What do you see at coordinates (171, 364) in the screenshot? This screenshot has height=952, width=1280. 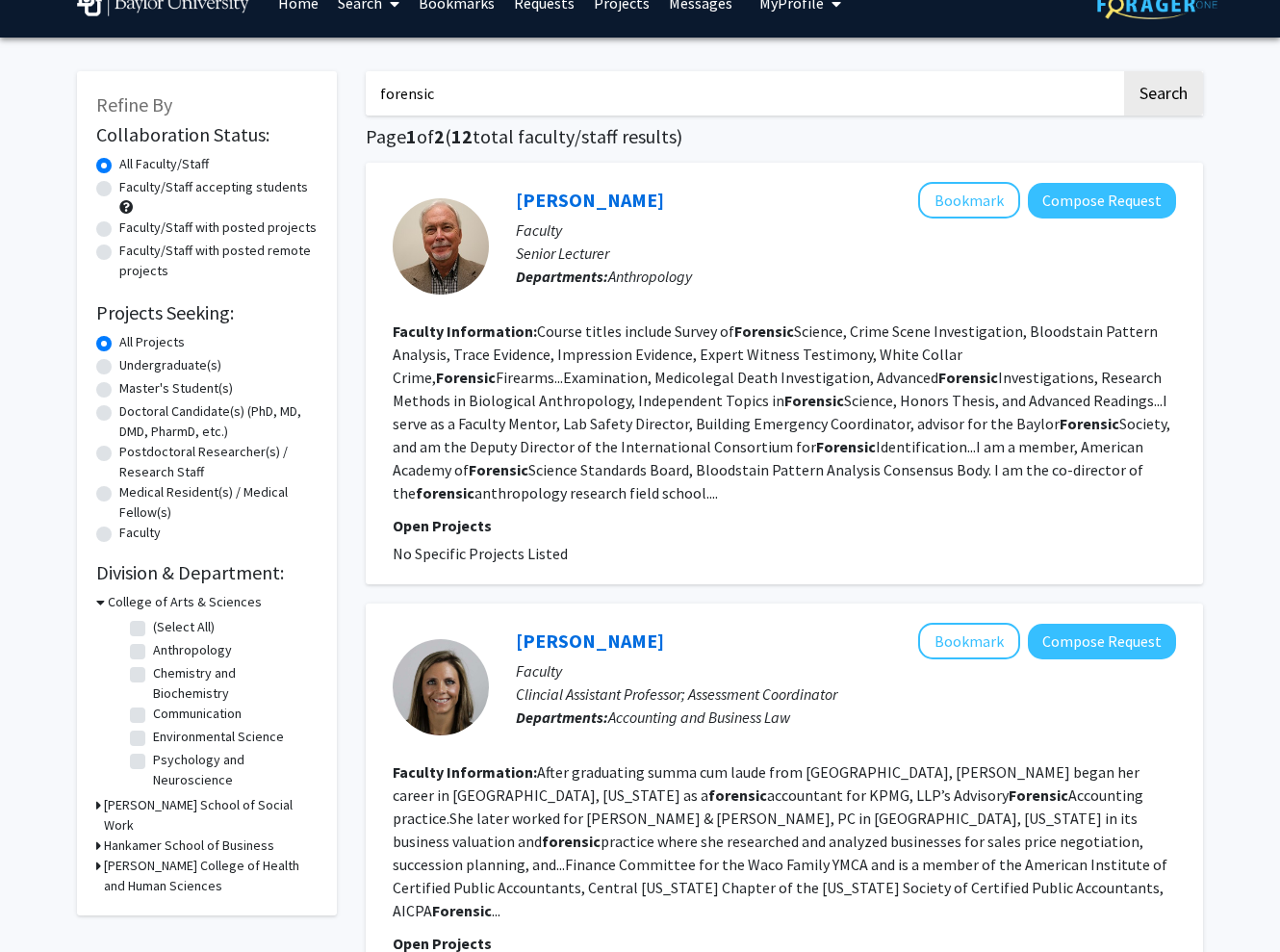 I see `label: Undergraduate(s)` at bounding box center [171, 364].